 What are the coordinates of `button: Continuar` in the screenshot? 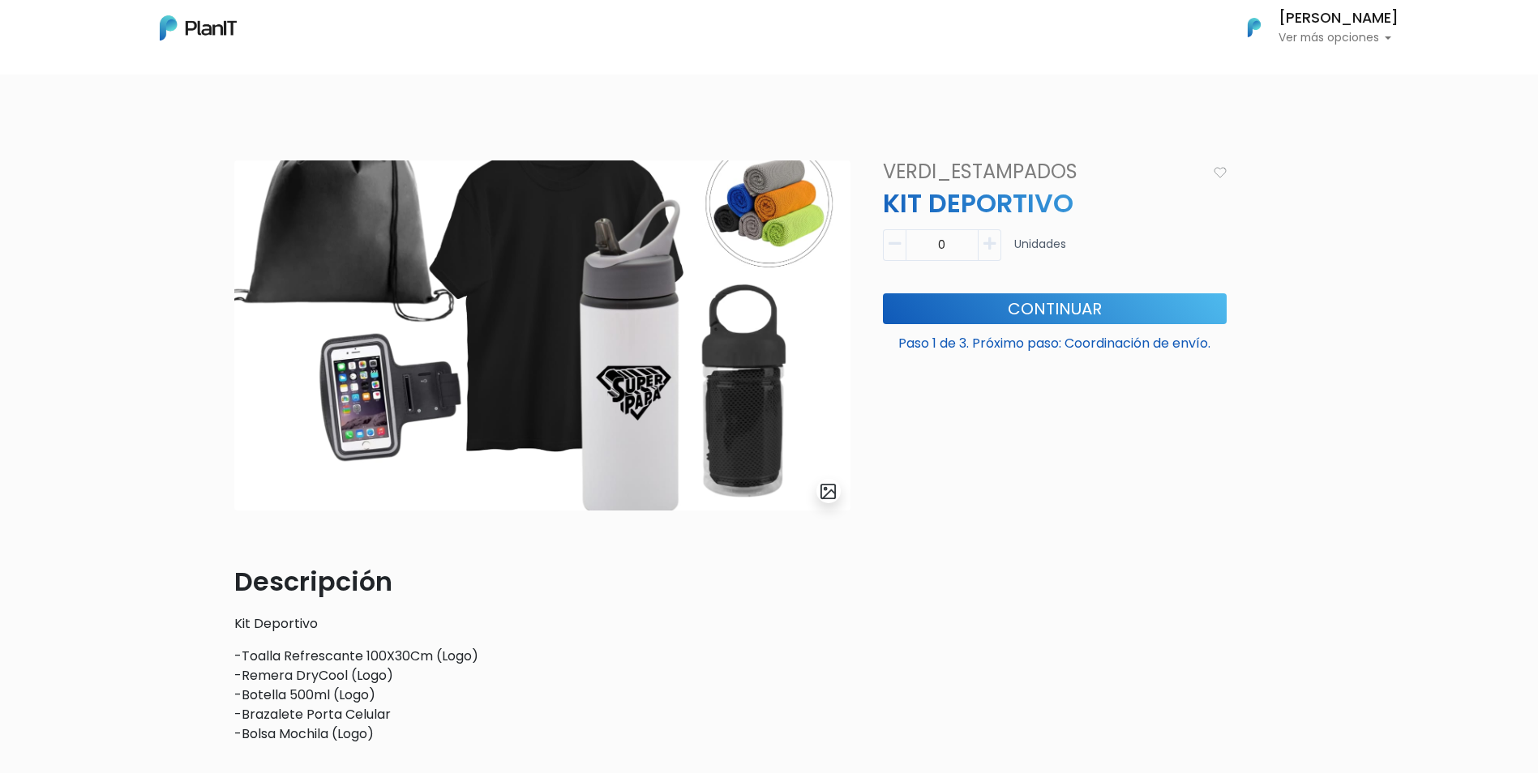 It's located at (1055, 309).